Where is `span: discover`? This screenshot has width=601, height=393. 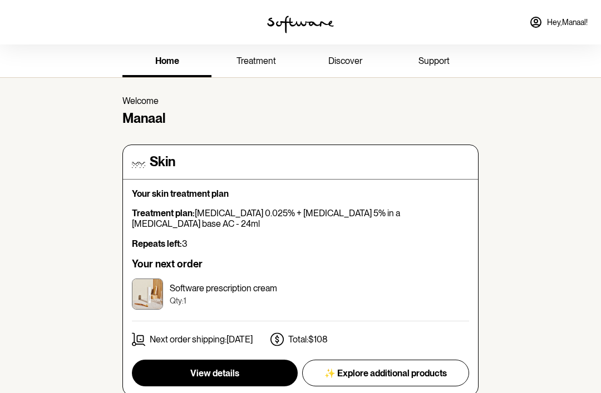
span: discover is located at coordinates (345, 61).